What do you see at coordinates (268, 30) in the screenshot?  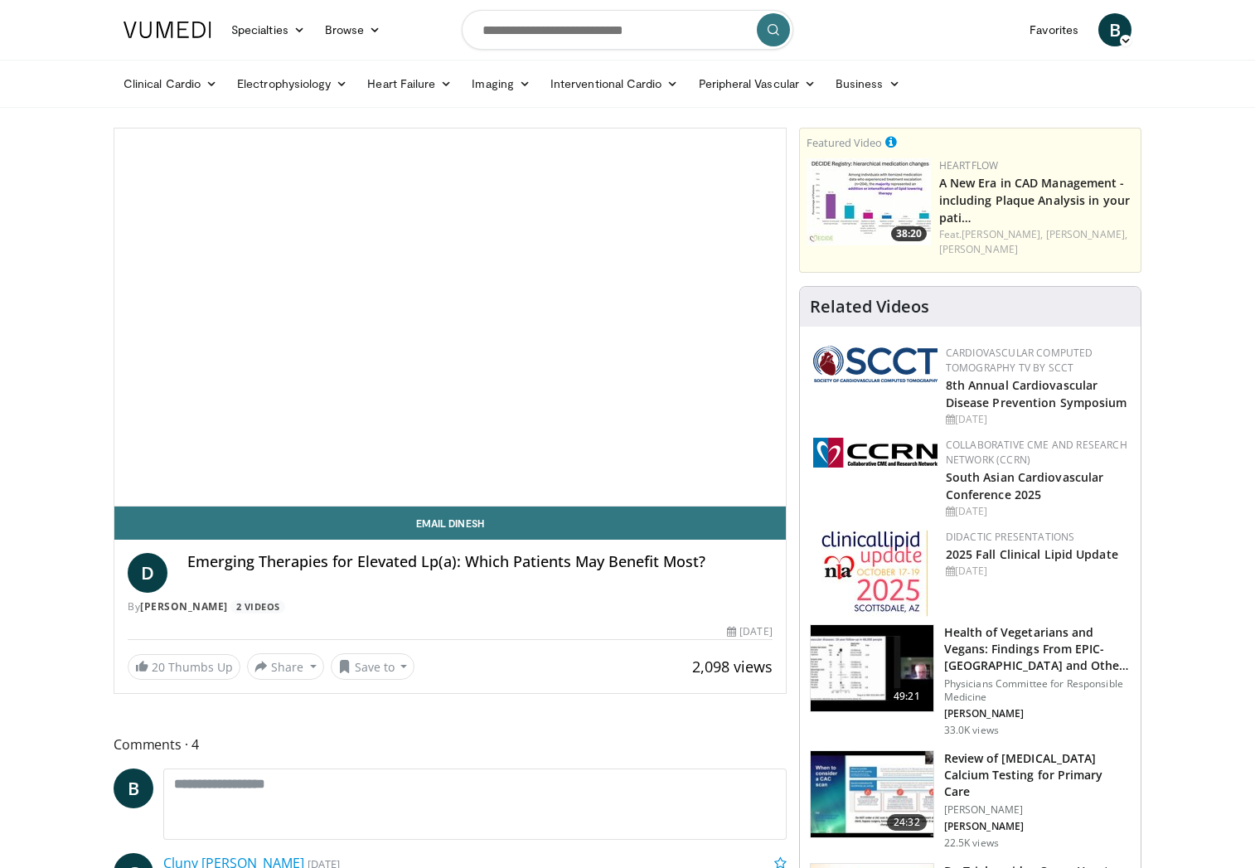 I see `a: Specialties` at bounding box center [268, 30].